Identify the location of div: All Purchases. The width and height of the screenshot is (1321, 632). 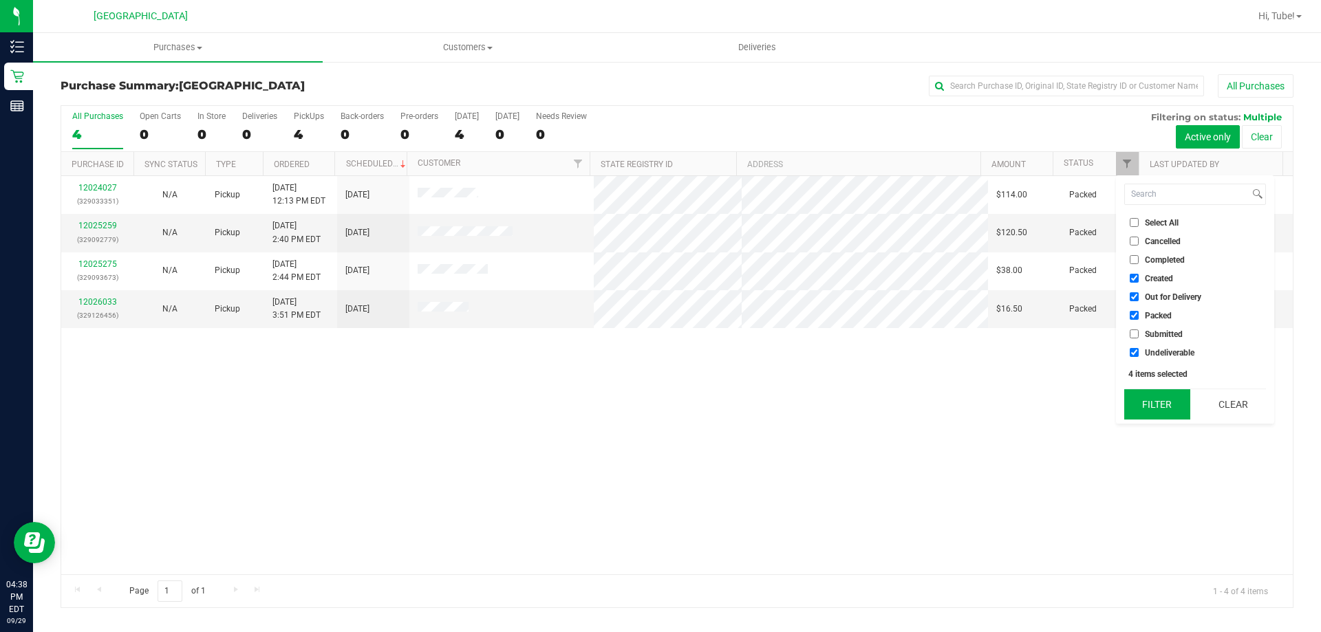
(98, 116).